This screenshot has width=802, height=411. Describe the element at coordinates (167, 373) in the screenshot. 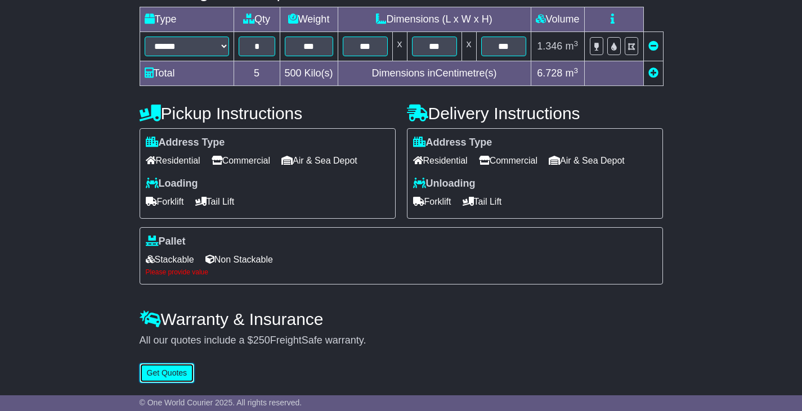

I see `button: Get Quotes` at that location.